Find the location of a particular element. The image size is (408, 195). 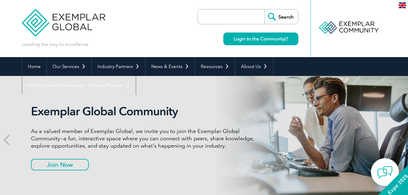

a: Login to the Community is located at coordinates (261, 39).